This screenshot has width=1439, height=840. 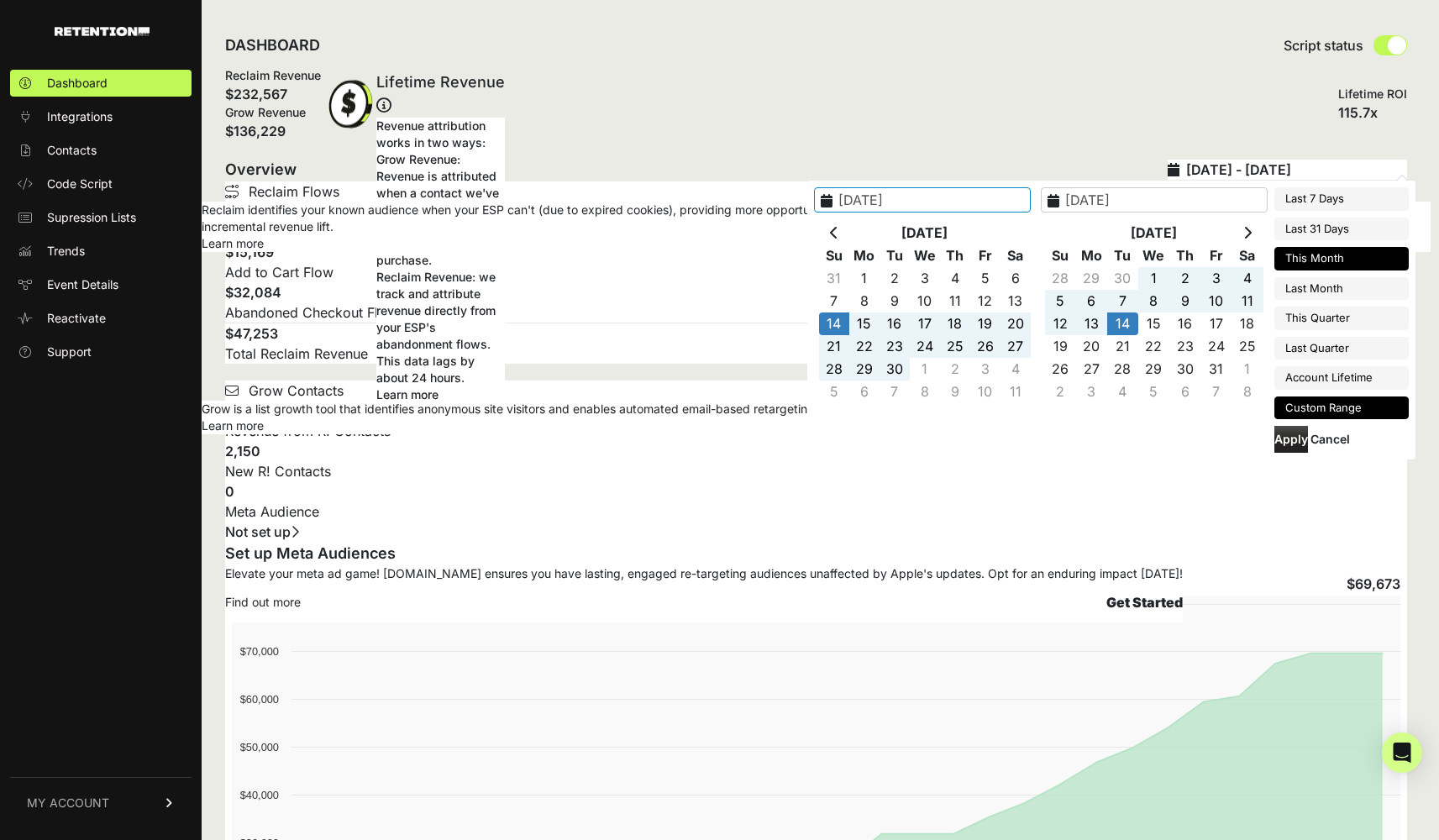 I want to click on td: 31, so click(x=1215, y=369).